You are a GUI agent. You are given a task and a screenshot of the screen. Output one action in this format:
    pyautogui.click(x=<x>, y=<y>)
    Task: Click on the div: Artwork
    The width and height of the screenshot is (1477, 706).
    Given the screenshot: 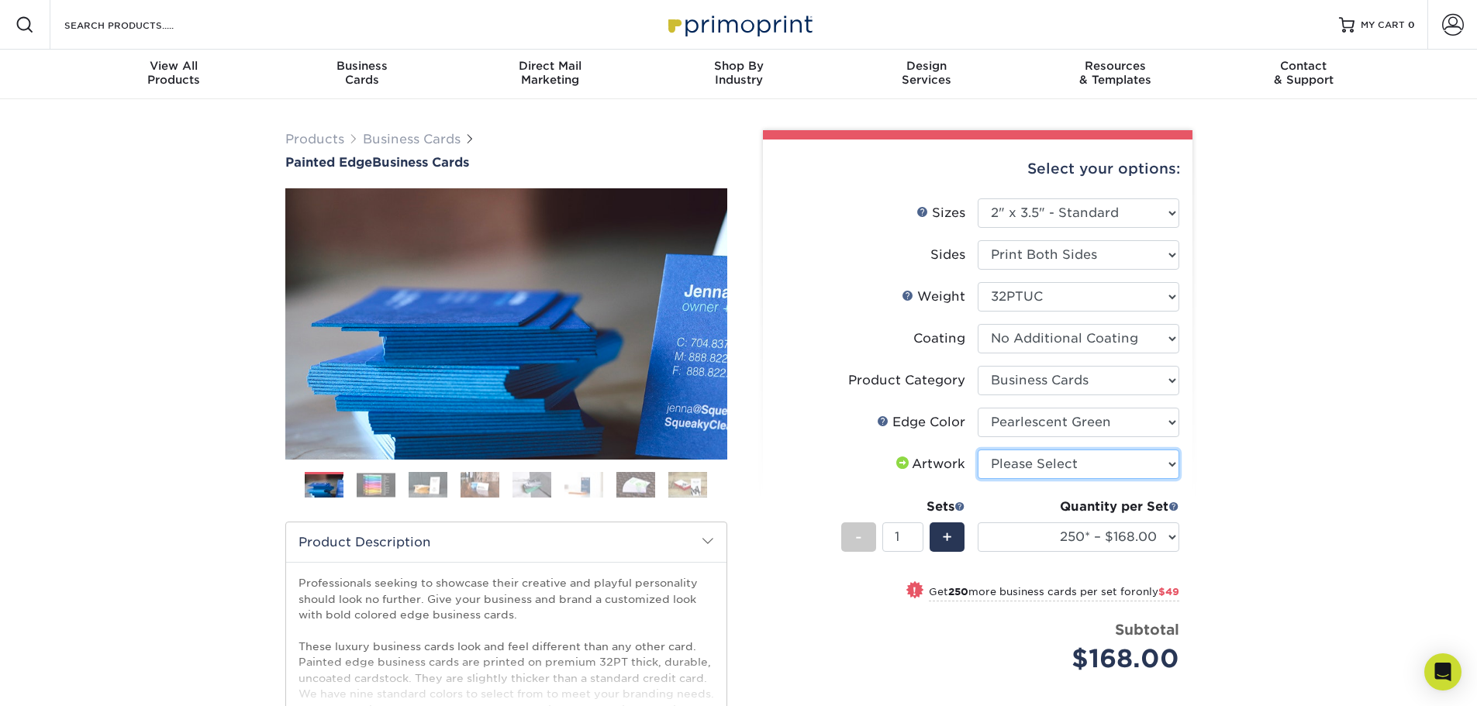 What is the action you would take?
    pyautogui.click(x=929, y=464)
    